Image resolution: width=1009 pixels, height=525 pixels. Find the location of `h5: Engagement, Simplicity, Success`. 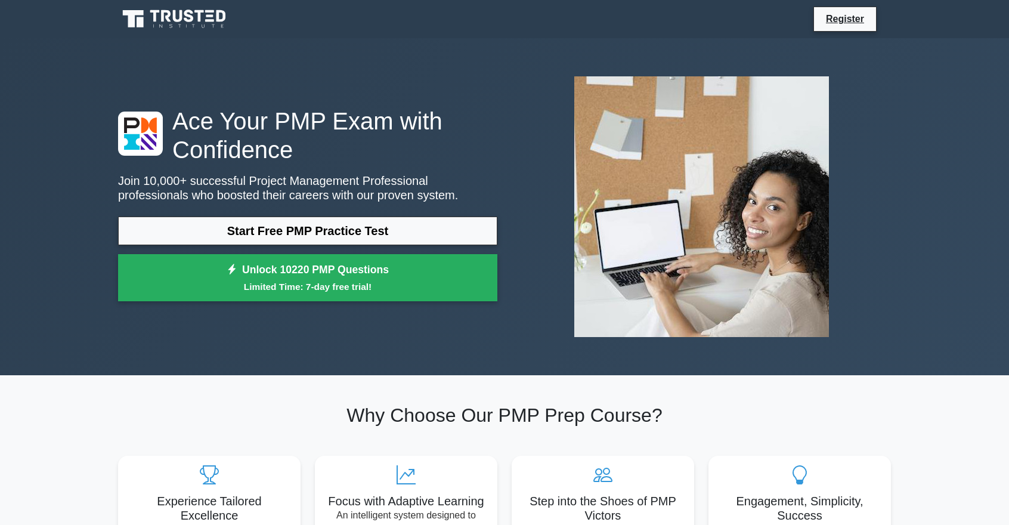

h5: Engagement, Simplicity, Success is located at coordinates (800, 508).